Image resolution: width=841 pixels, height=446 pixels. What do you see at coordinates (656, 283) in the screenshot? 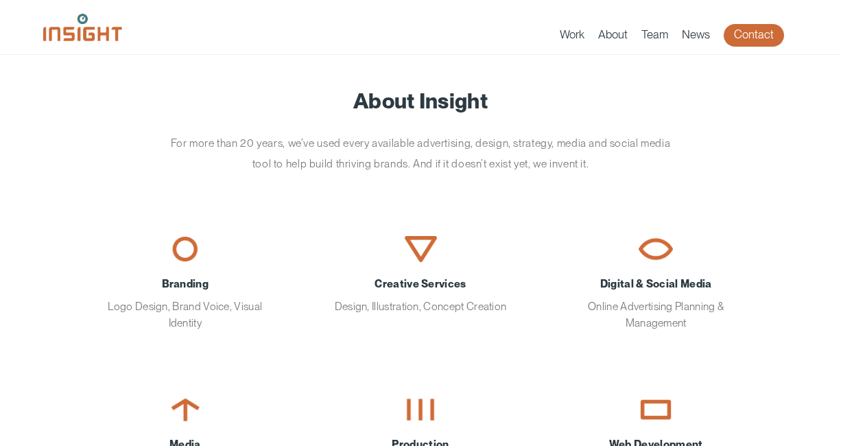
I see `span: Digital & Social Media` at bounding box center [656, 283].